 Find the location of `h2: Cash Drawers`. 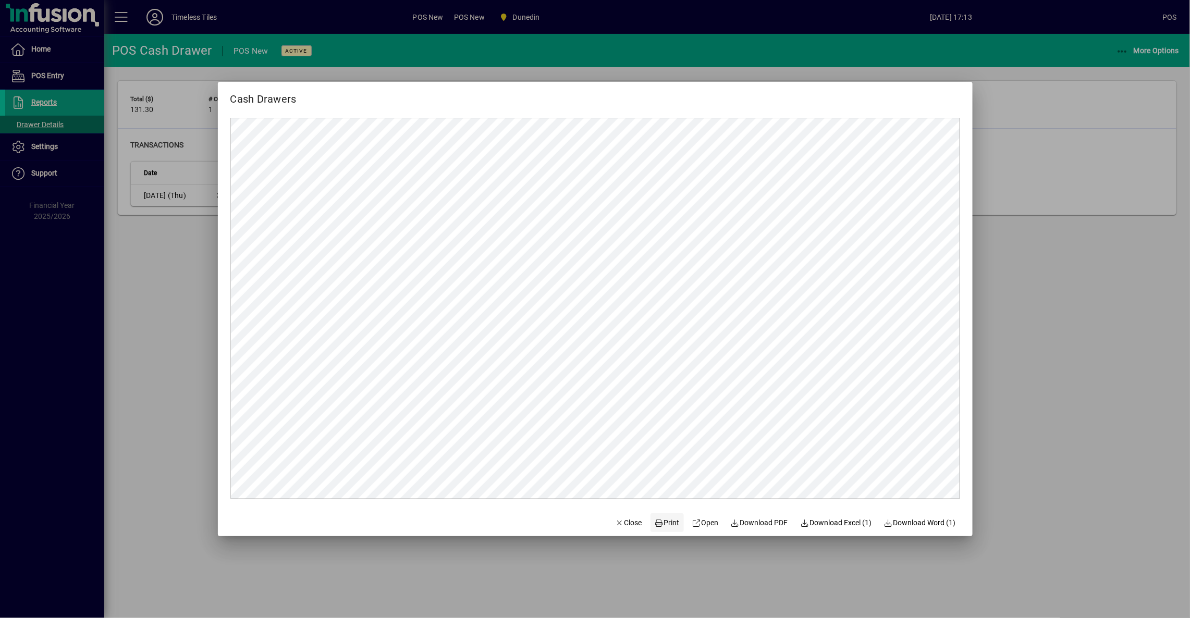

h2: Cash Drawers is located at coordinates (263, 94).